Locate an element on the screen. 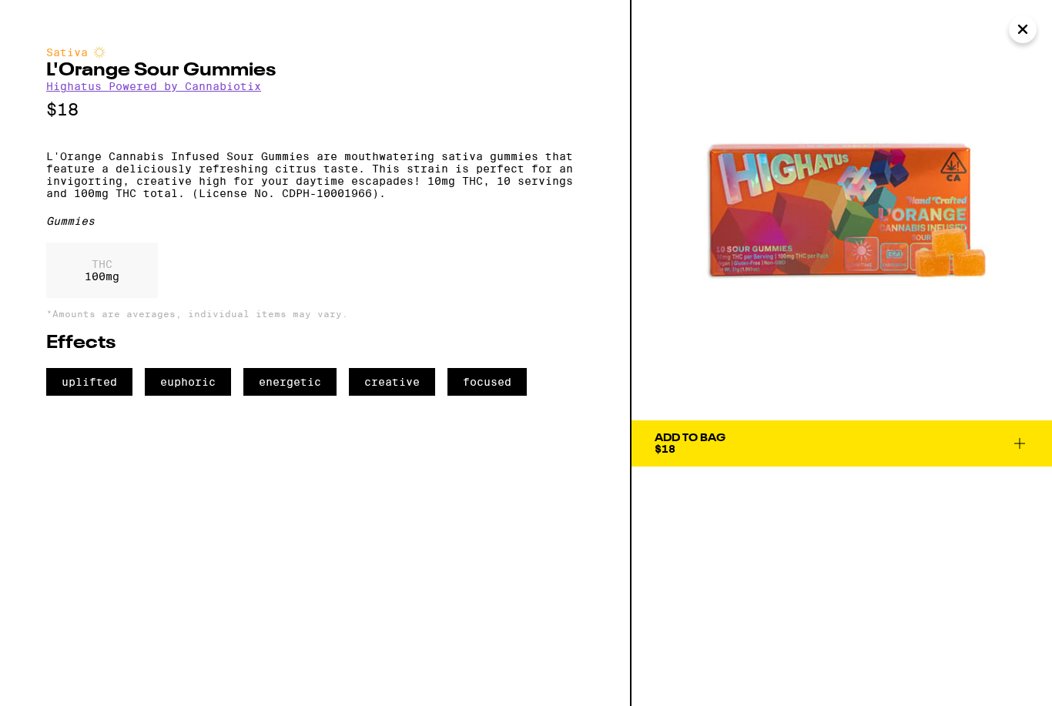 Image resolution: width=1052 pixels, height=706 pixels. p: *Amounts are averages, individual items may vary. is located at coordinates (315, 314).